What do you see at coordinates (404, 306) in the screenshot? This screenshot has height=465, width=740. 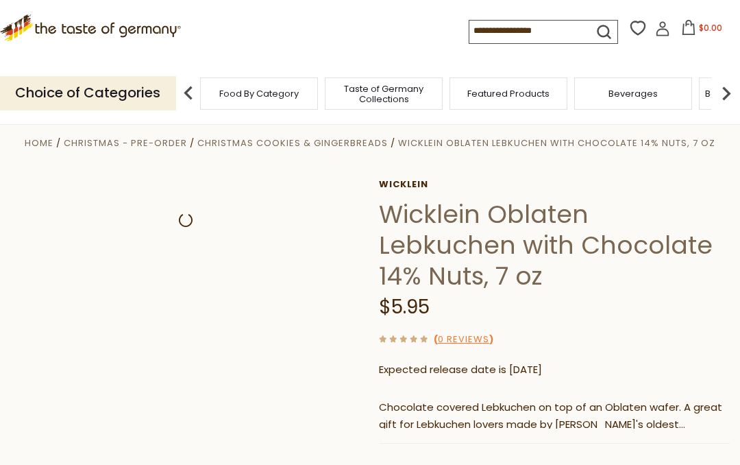 I see `span: $5.95` at bounding box center [404, 306].